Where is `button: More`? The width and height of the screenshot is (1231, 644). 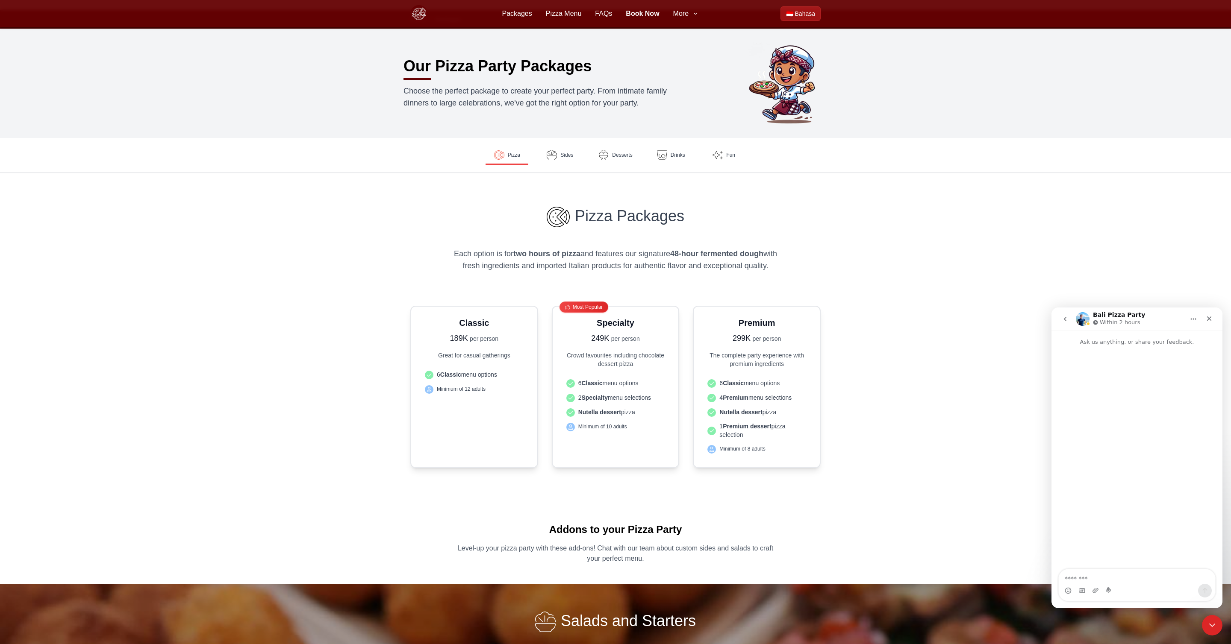 button: More is located at coordinates (686, 14).